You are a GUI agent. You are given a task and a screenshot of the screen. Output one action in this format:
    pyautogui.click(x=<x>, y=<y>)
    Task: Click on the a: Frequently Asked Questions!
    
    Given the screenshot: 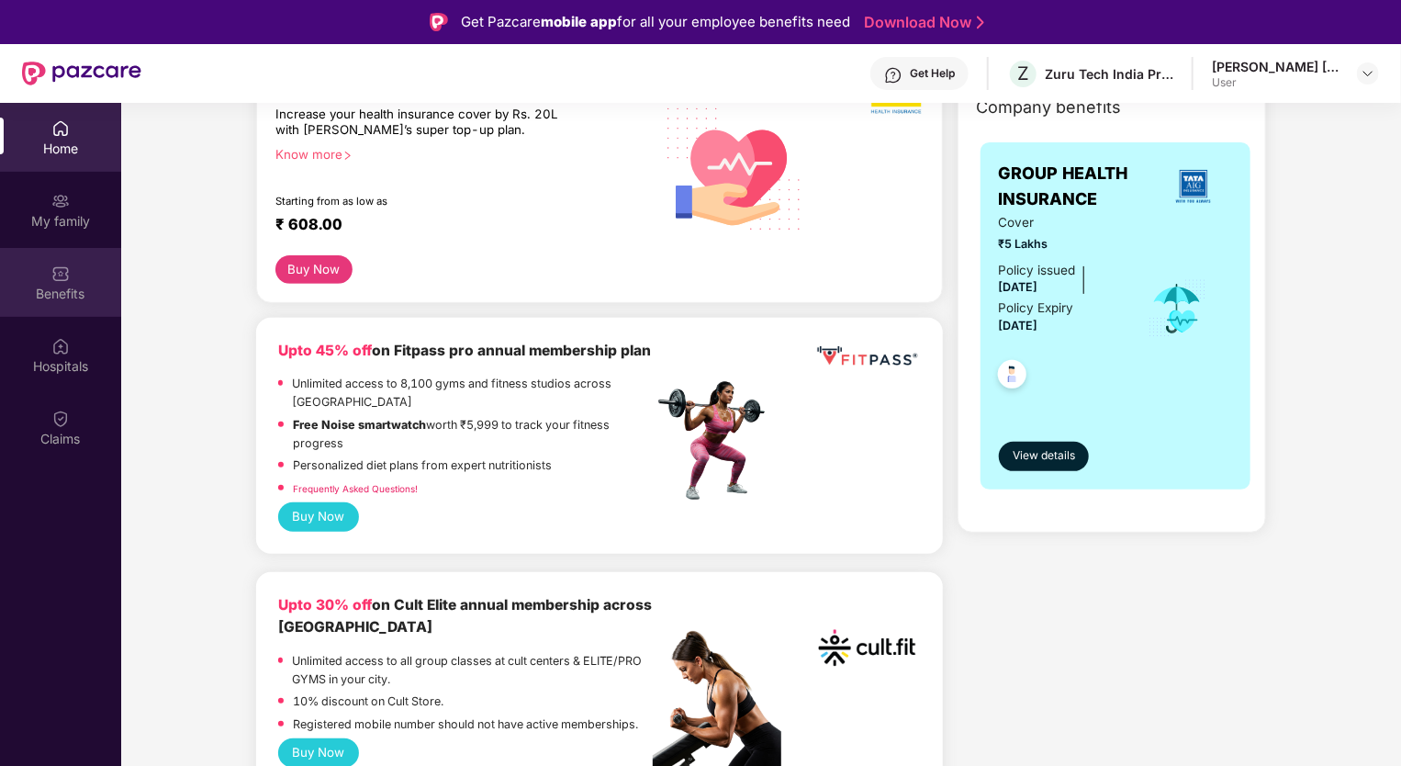 What is the action you would take?
    pyautogui.click(x=355, y=488)
    